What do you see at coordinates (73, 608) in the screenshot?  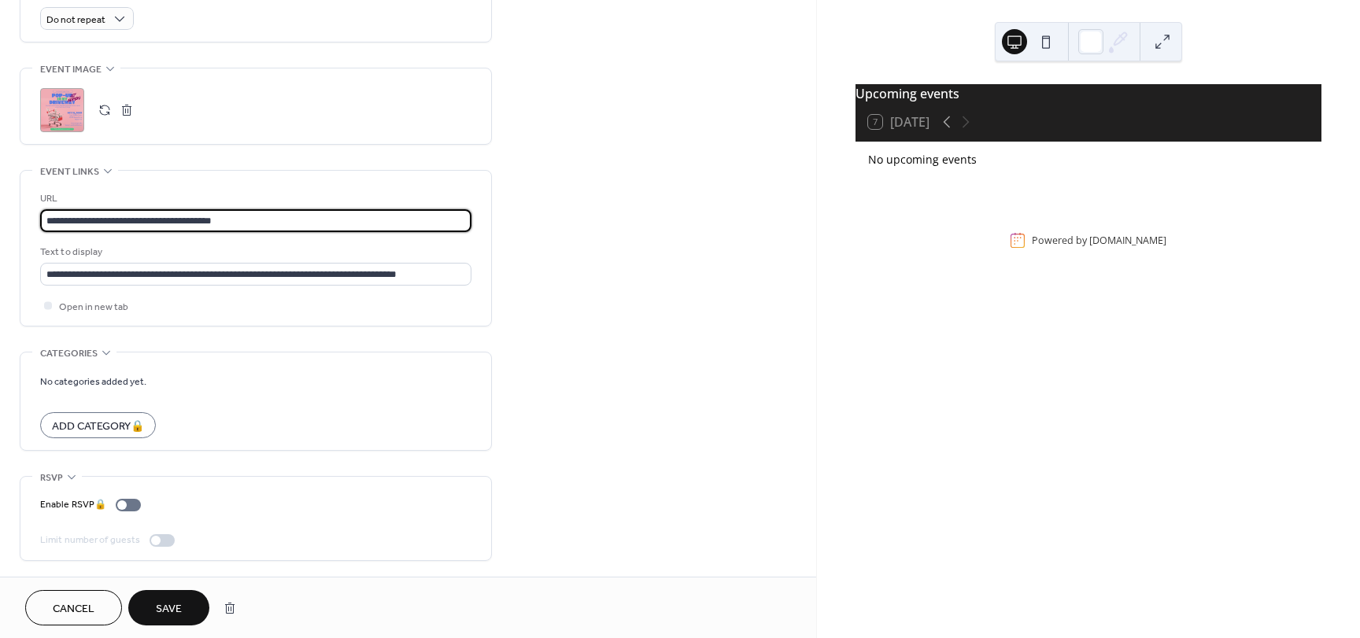 I see `a: Cancel` at bounding box center [73, 608].